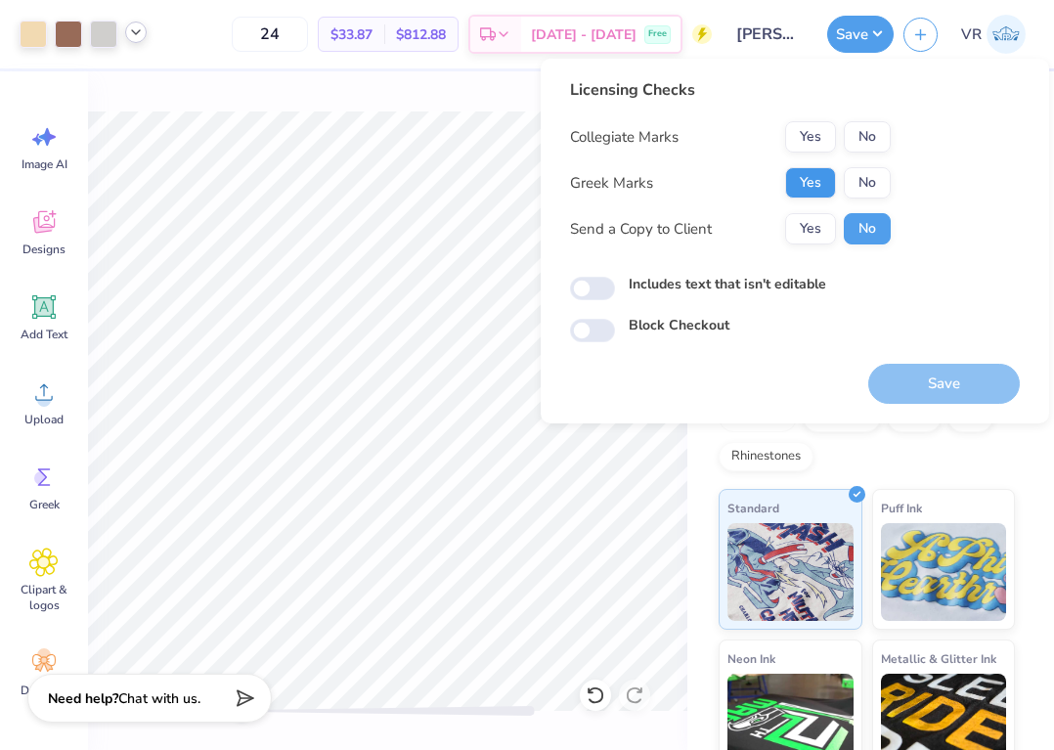 This screenshot has width=1054, height=750. Describe the element at coordinates (971, 34) in the screenshot. I see `span: VR` at that location.